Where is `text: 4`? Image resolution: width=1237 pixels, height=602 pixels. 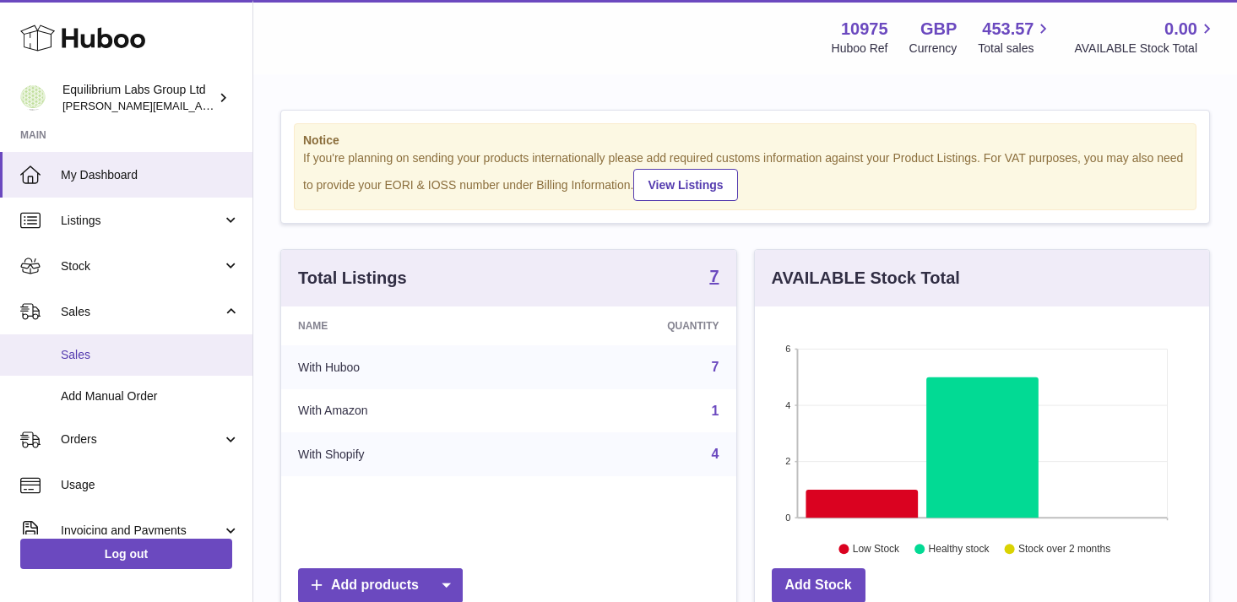
text: 4 is located at coordinates (788, 405).